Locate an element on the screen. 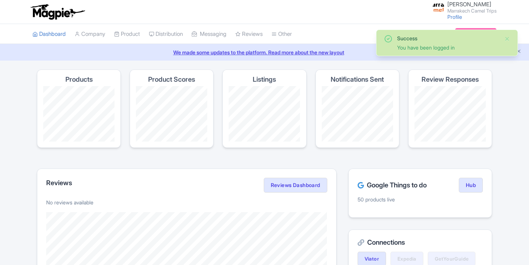  h2: Google Things to do is located at coordinates (392, 185).